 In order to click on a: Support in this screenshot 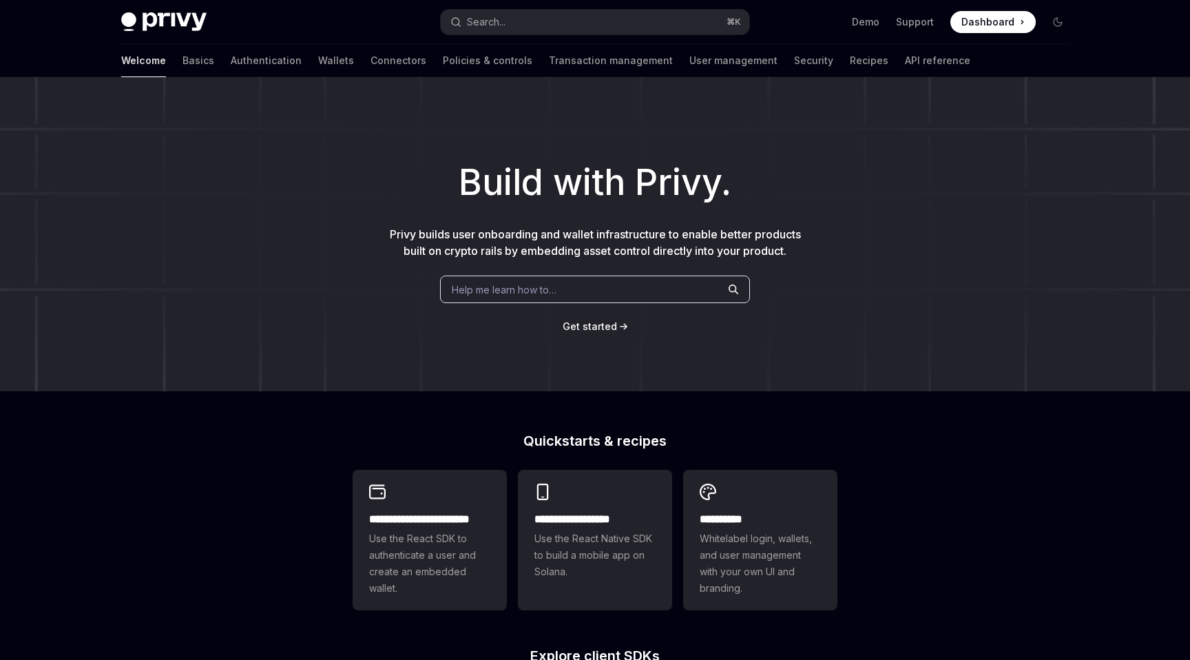, I will do `click(914, 22)`.